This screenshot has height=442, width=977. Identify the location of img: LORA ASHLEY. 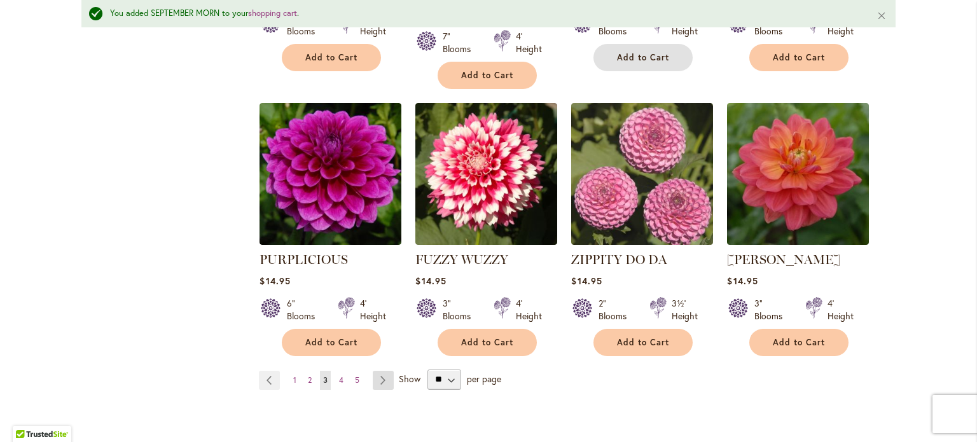
(797, 174).